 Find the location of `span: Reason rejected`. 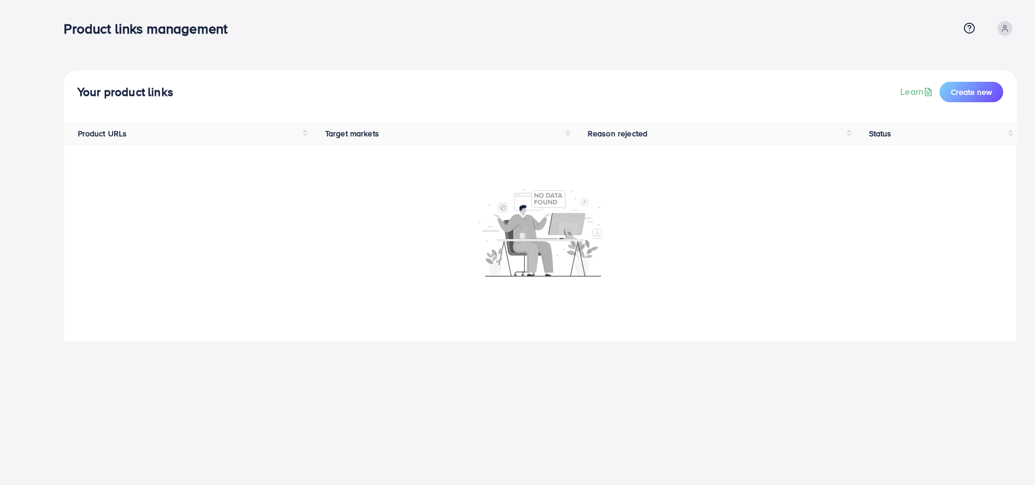

span: Reason rejected is located at coordinates (617, 134).